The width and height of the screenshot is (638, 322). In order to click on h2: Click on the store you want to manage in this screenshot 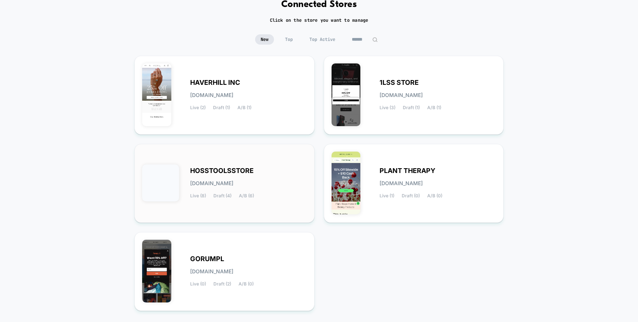, I will do `click(319, 20)`.